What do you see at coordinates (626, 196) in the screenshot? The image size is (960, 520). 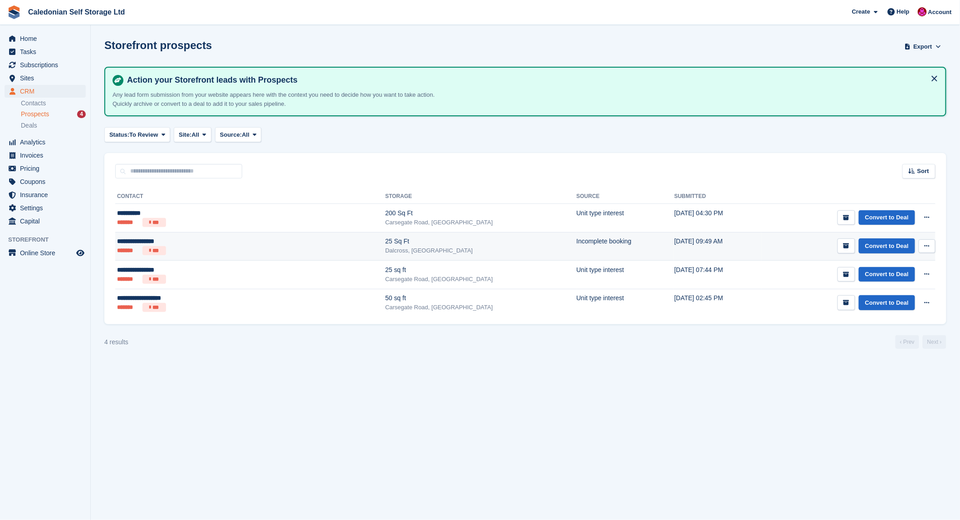 I see `th: Source` at bounding box center [626, 196].